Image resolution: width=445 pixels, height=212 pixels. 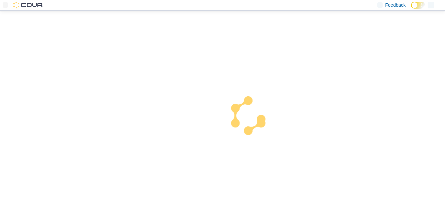 What do you see at coordinates (28, 5) in the screenshot?
I see `img: Cova` at bounding box center [28, 5].